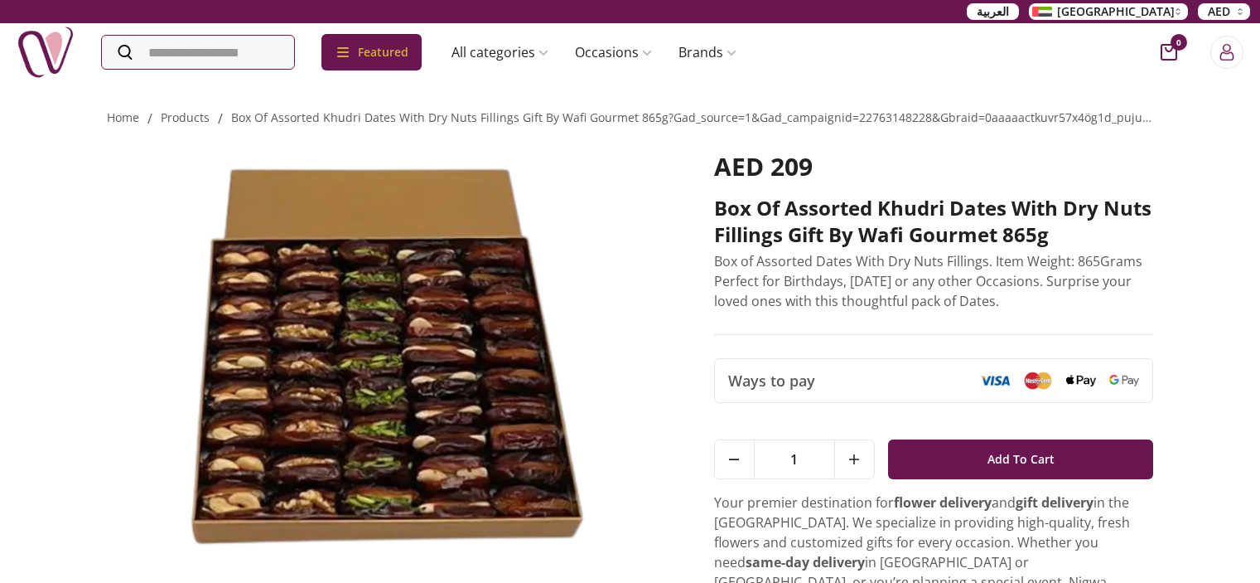 The width and height of the screenshot is (1260, 583). Describe the element at coordinates (1042, 12) in the screenshot. I see `img: Arabic_dztd3n.png` at that location.